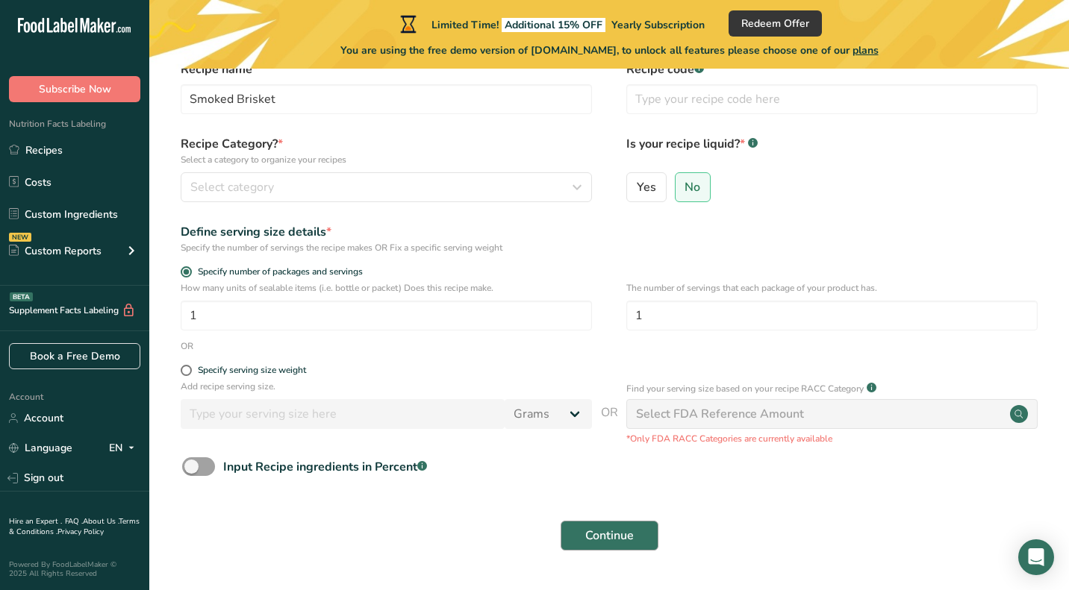  I want to click on span: Subscribe Now, so click(75, 89).